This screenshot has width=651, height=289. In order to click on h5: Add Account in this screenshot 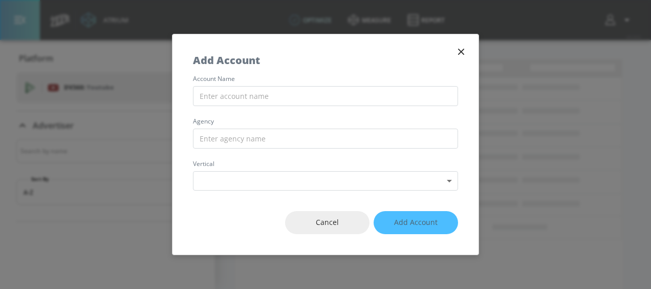, I will do `click(226, 60)`.